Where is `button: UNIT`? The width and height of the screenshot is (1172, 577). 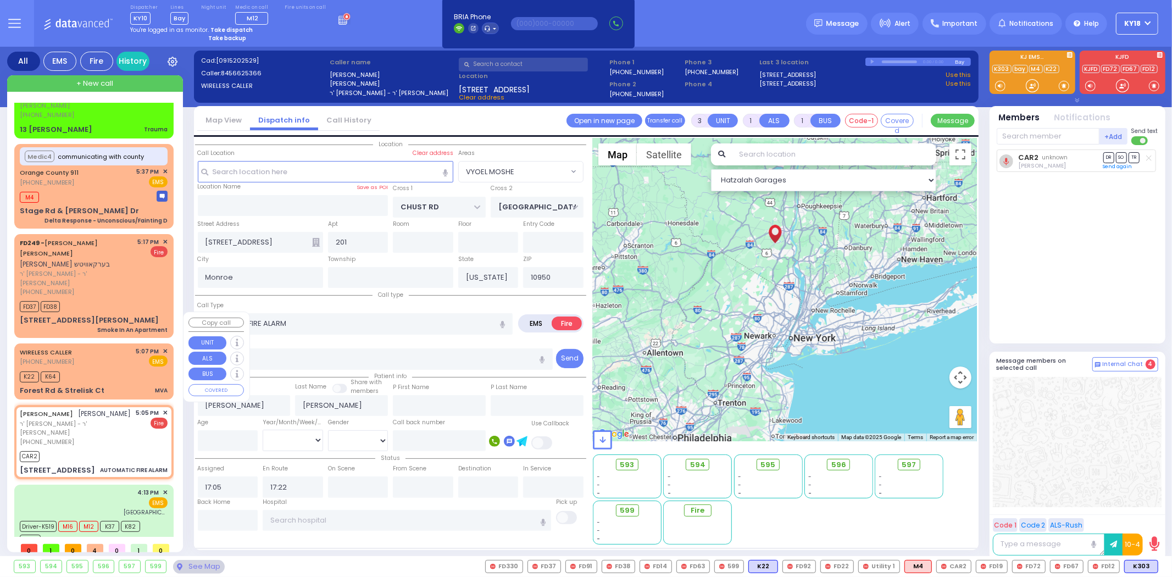
button: UNIT is located at coordinates (723, 120).